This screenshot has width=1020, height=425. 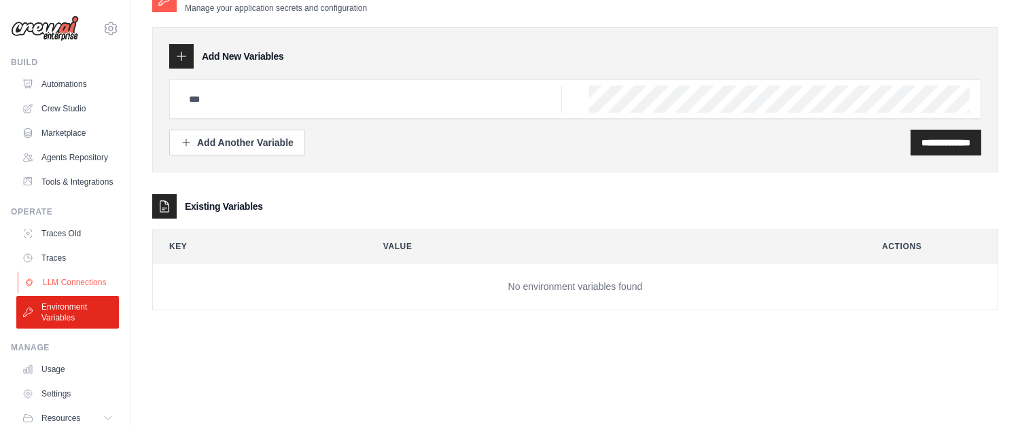 I want to click on th: Actions, so click(x=932, y=247).